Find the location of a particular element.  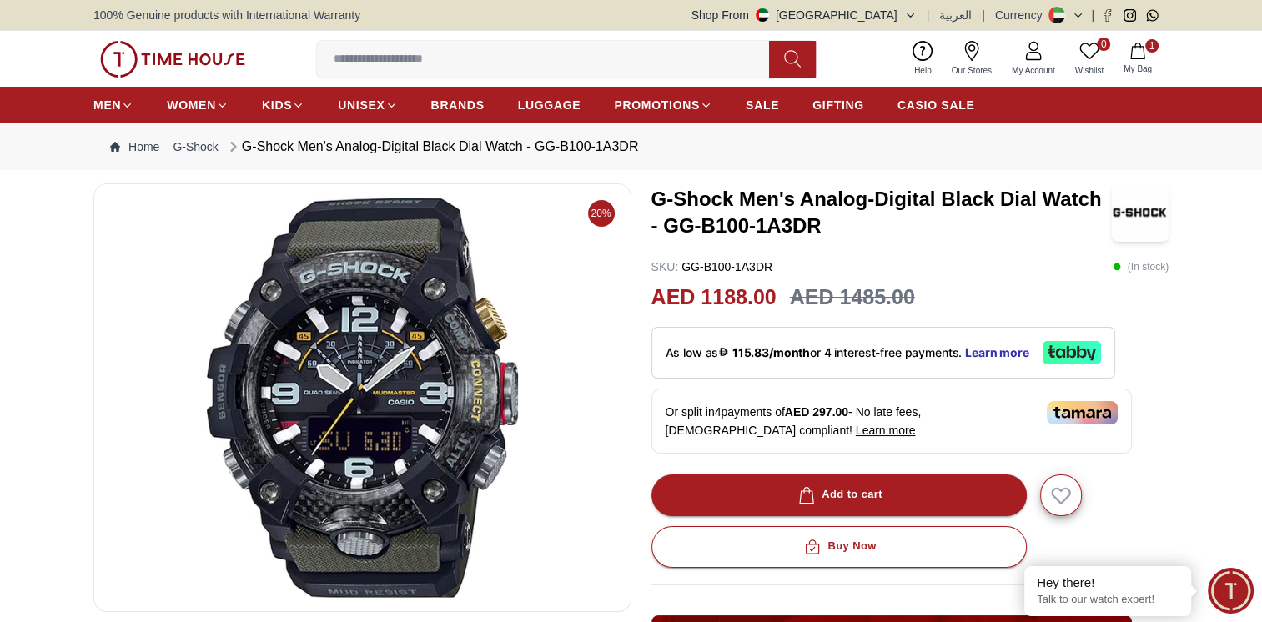

span: العربية is located at coordinates (955, 15).